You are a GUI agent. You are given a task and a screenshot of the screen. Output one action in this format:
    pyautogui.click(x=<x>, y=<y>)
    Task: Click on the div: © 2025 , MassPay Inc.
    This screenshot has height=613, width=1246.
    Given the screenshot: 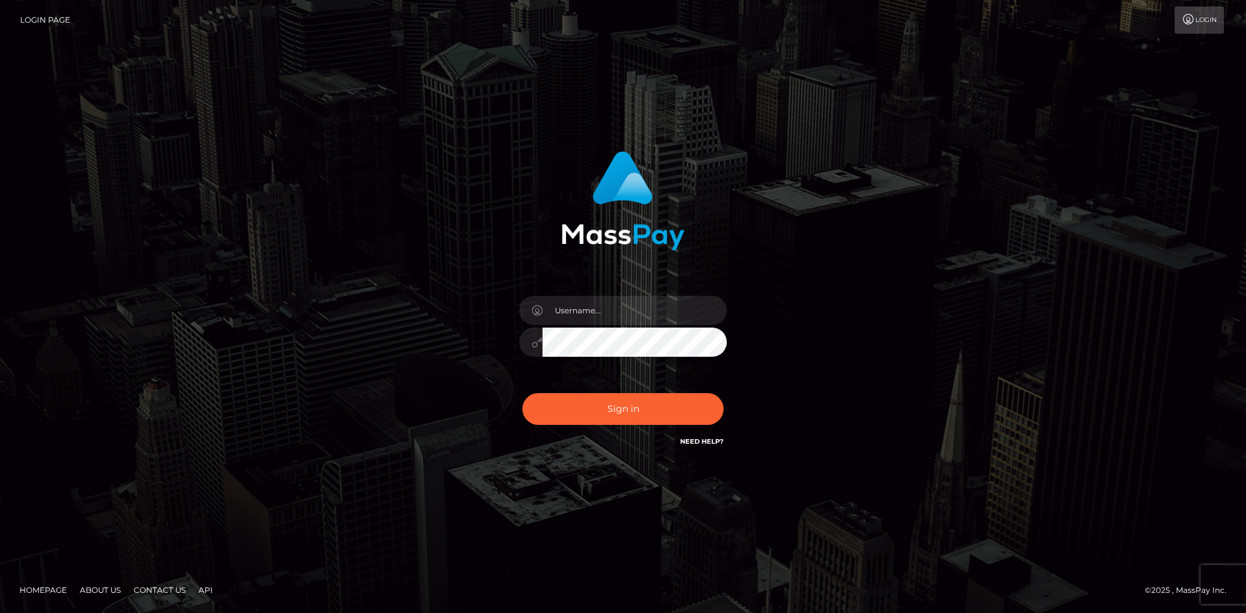 What is the action you would take?
    pyautogui.click(x=1190, y=590)
    